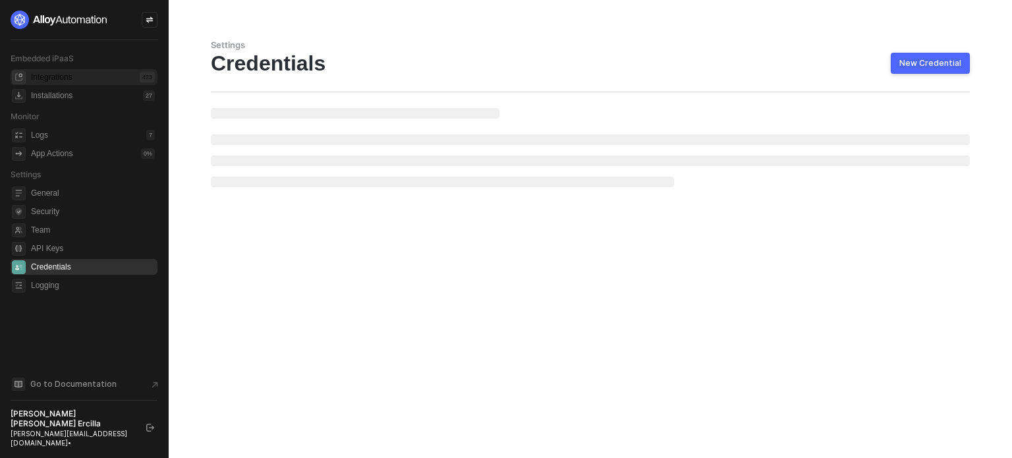 Image resolution: width=1012 pixels, height=458 pixels. What do you see at coordinates (26, 174) in the screenshot?
I see `span: Settings` at bounding box center [26, 174].